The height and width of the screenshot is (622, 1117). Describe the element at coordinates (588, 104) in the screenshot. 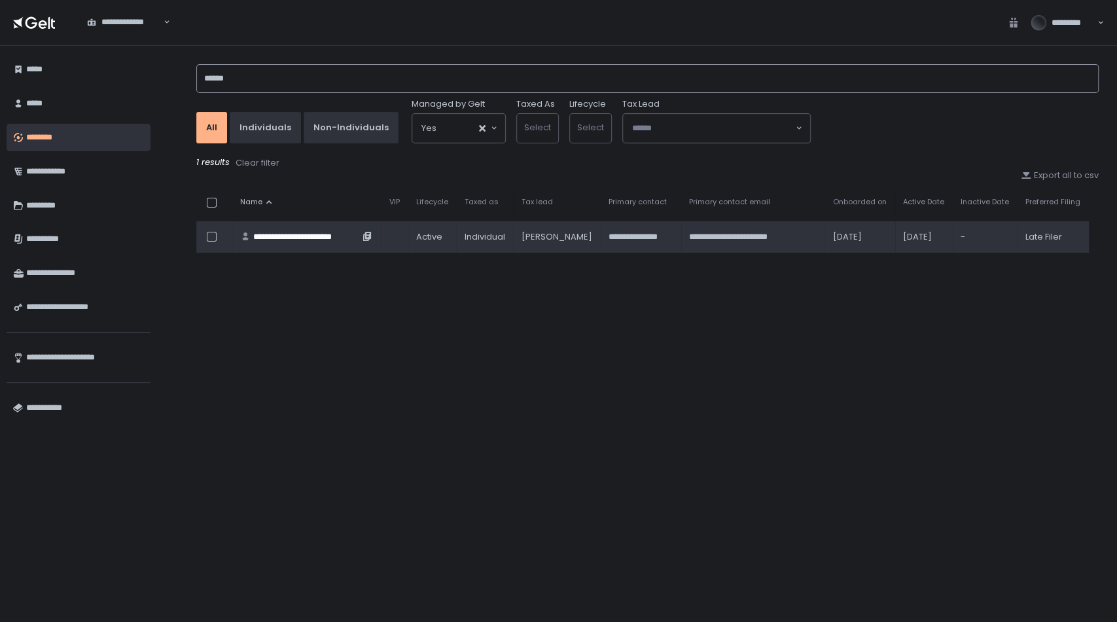

I see `label: Lifecycle` at that location.